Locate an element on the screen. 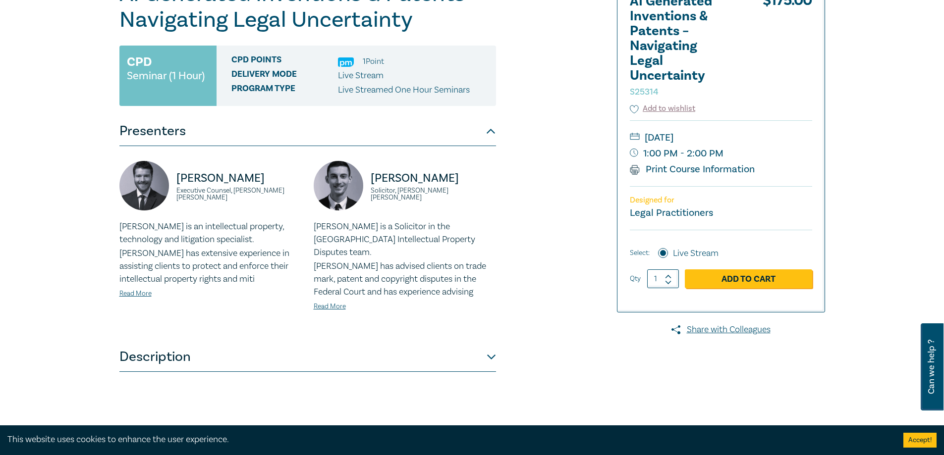 The image size is (944, 455). img: https://s3.ap-southeast-2.amazonaws.com/leo-cussen-store-production-content/Contacts/Byron%20Turn... is located at coordinates (338, 186).